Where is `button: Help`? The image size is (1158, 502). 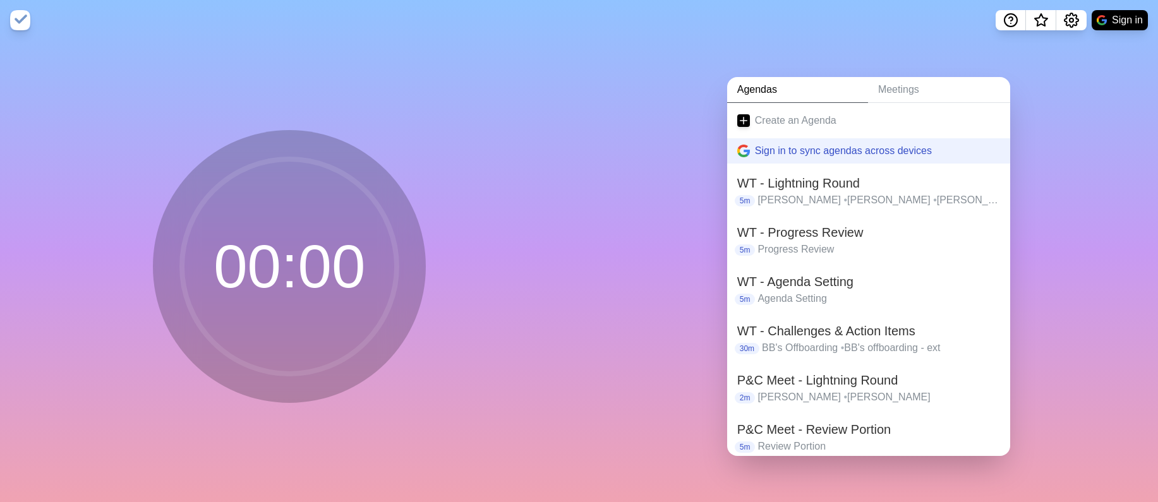
button: Help is located at coordinates (1010, 20).